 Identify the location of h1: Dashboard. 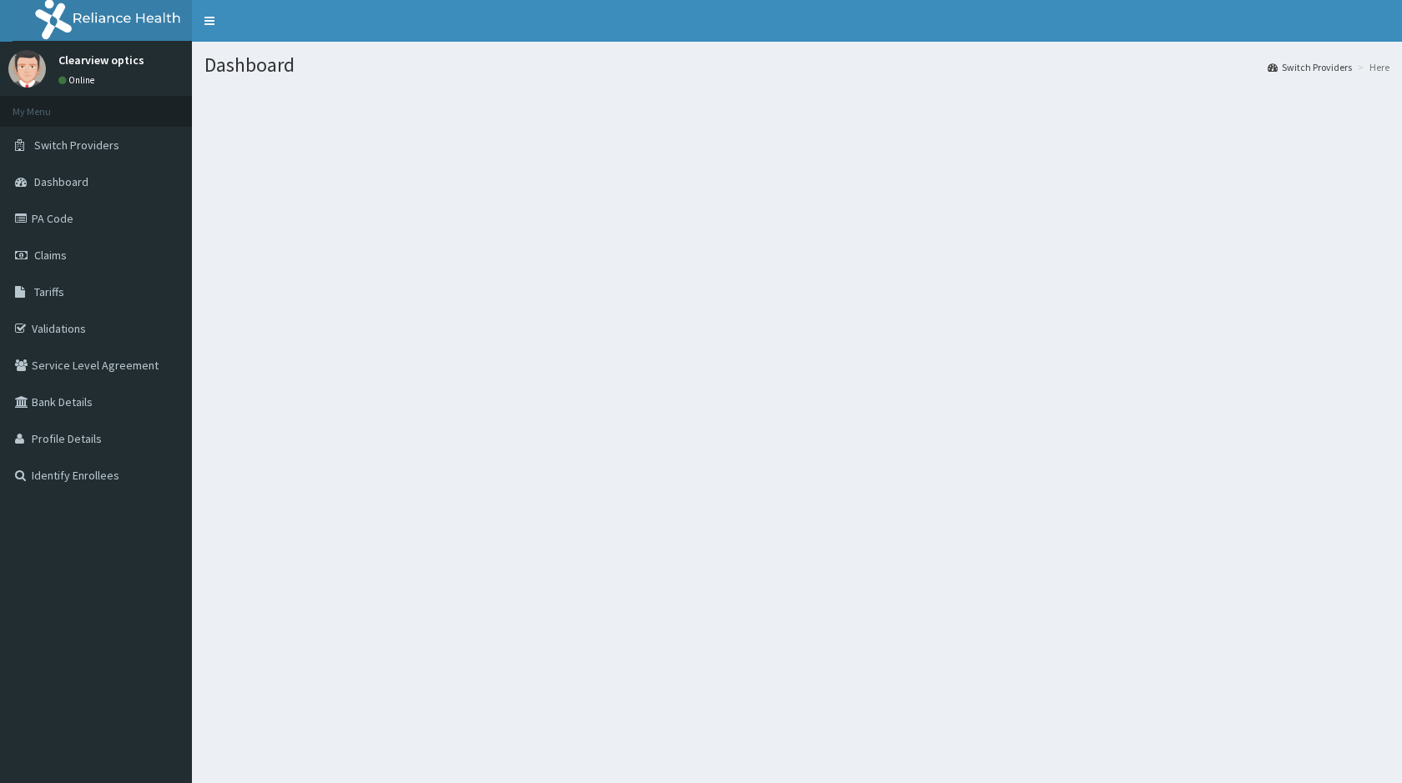
(797, 65).